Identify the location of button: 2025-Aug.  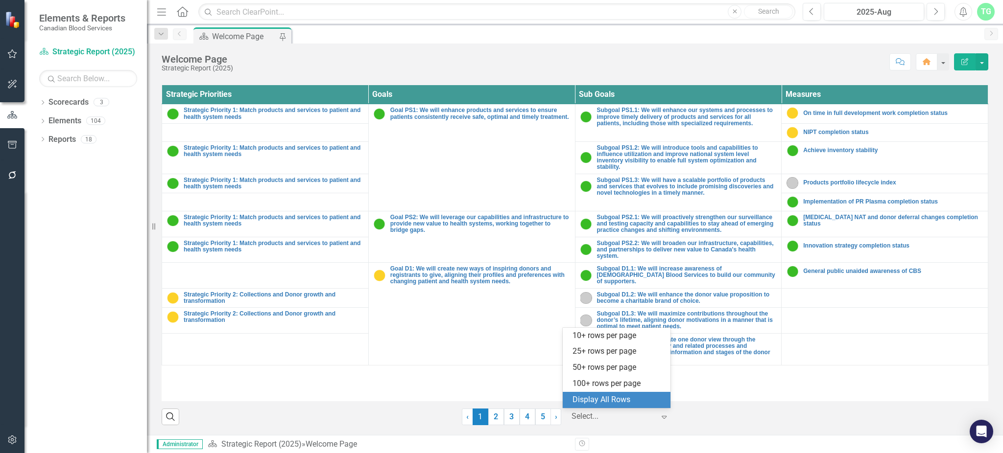
(873, 12).